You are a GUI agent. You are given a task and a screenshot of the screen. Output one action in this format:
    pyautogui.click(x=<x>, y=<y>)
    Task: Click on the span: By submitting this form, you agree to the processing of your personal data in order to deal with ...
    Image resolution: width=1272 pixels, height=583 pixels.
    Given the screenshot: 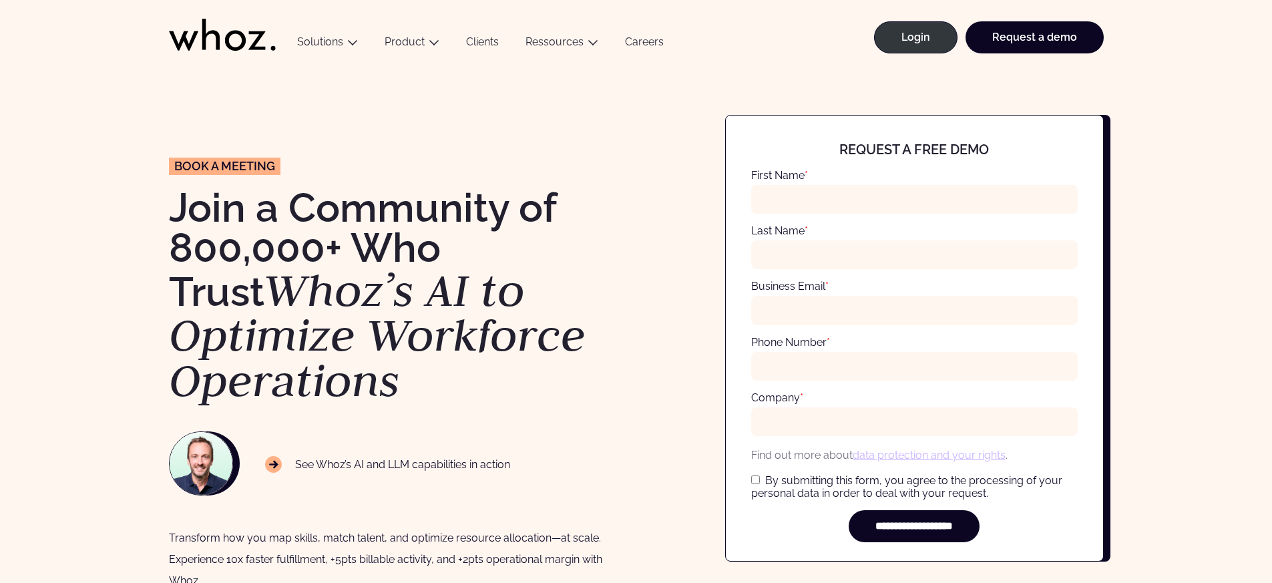 What is the action you would take?
    pyautogui.click(x=907, y=487)
    